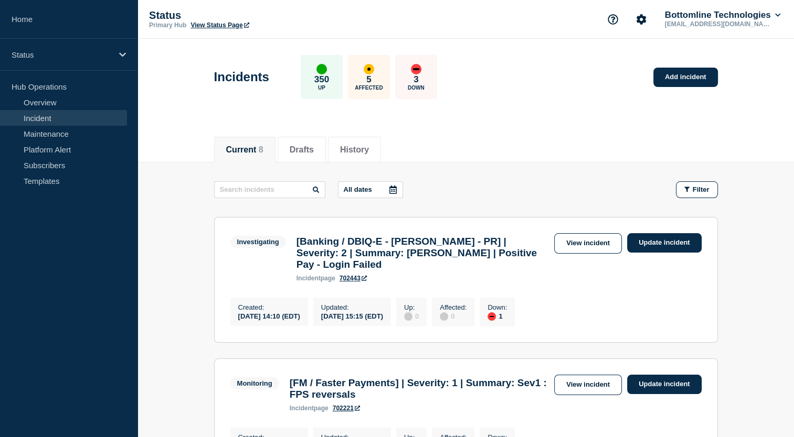 The image size is (794, 437). What do you see at coordinates (258, 242) in the screenshot?
I see `span: Investigating` at bounding box center [258, 242].